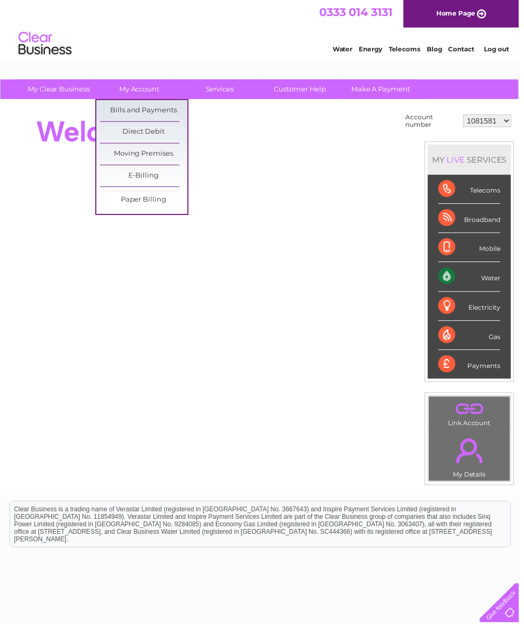 The height and width of the screenshot is (629, 524). What do you see at coordinates (409, 49) in the screenshot?
I see `a: Telecoms` at bounding box center [409, 49].